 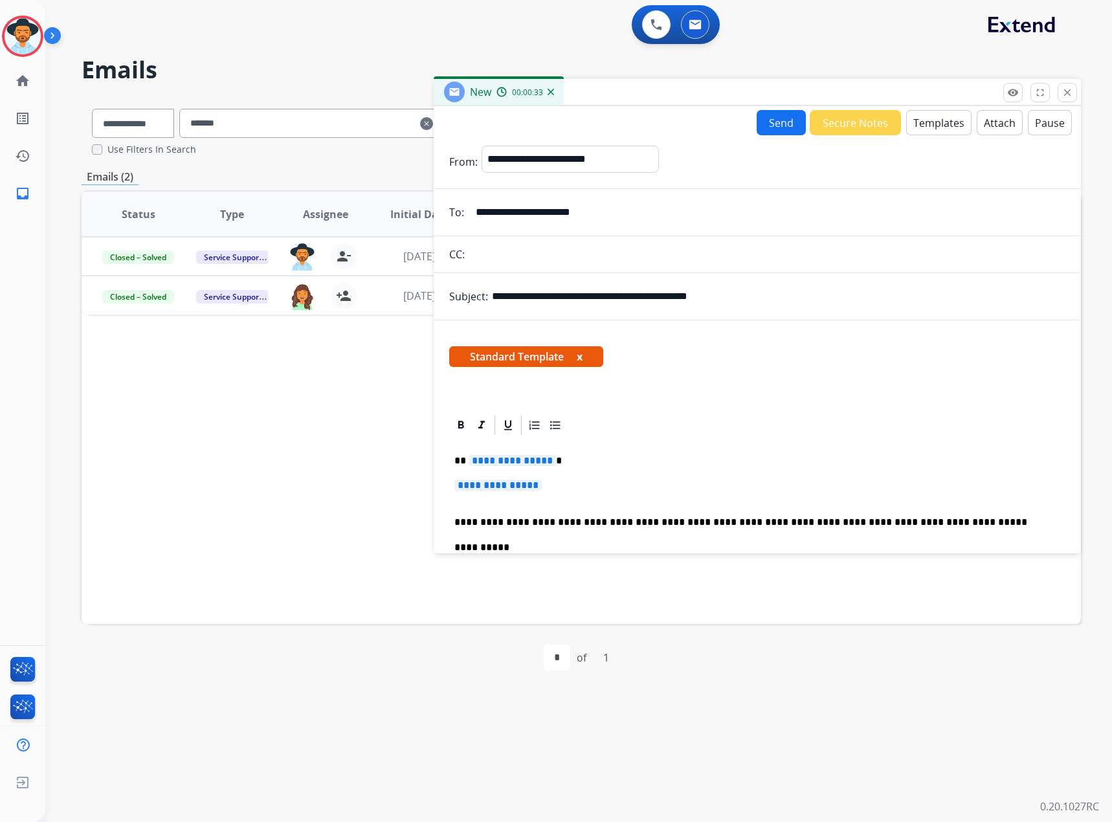 What do you see at coordinates (469, 296) in the screenshot?
I see `p: Subject:` at bounding box center [469, 296].